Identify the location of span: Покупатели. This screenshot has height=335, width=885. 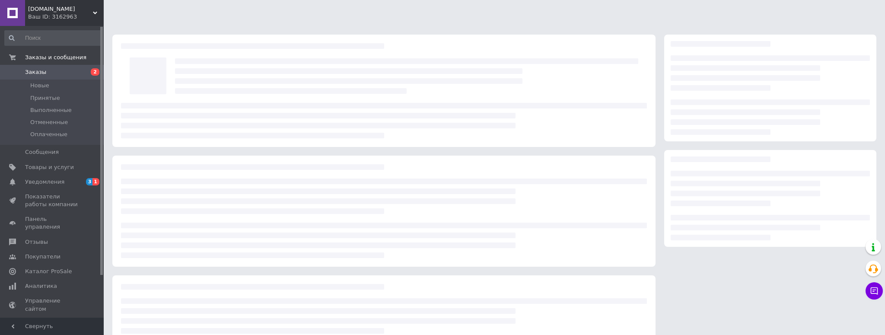
(43, 257).